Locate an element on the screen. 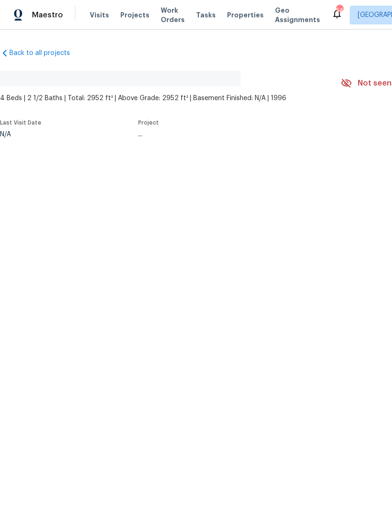 Image resolution: width=392 pixels, height=511 pixels. span: Visits is located at coordinates (99, 15).